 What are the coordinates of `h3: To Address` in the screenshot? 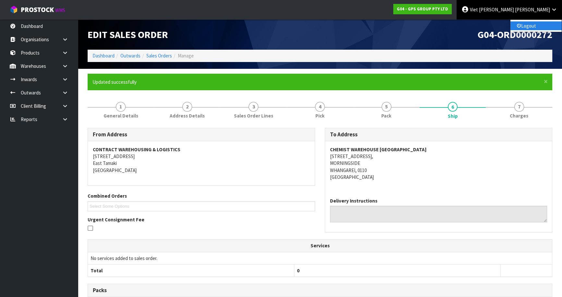 It's located at (438, 134).